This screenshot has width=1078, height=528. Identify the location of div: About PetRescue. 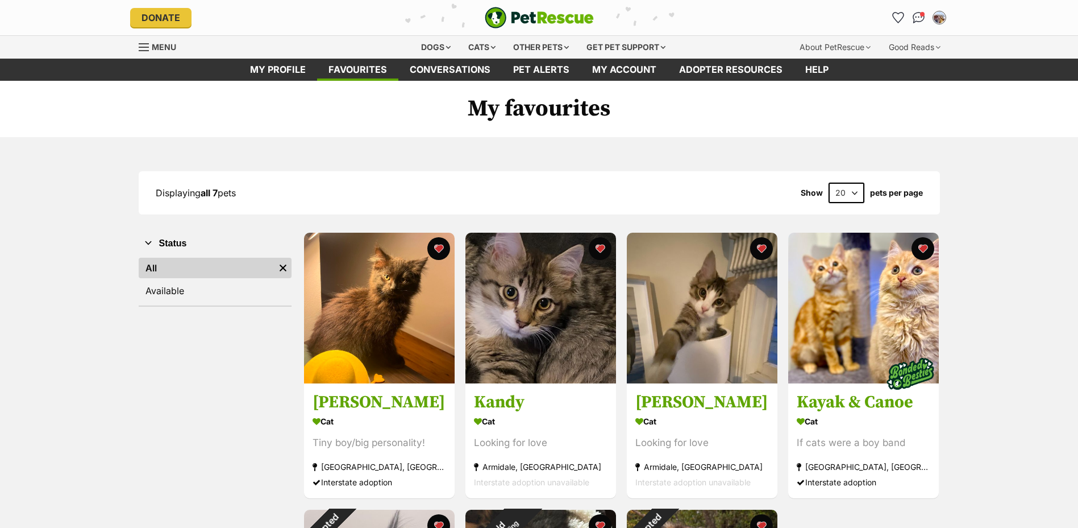
(835, 47).